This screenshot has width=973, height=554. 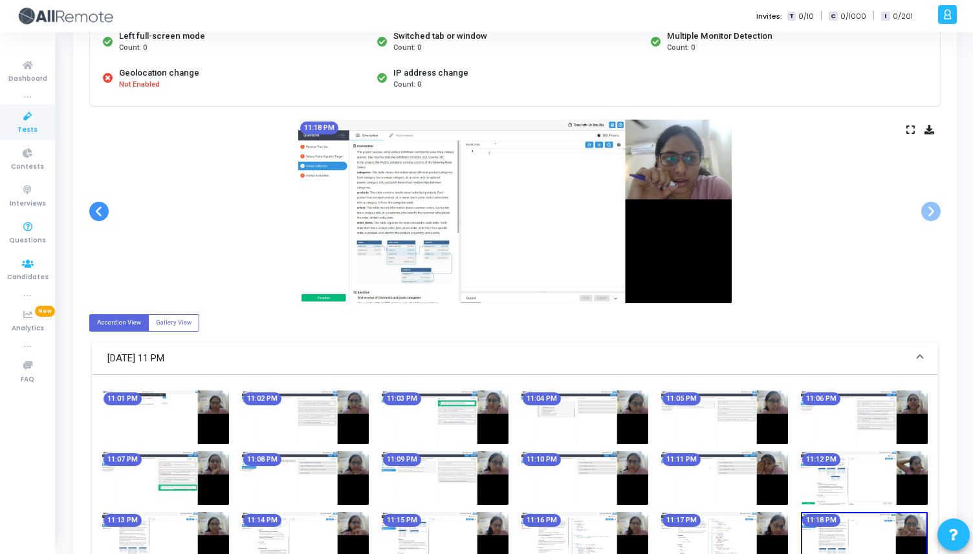 I want to click on span: New, so click(x=45, y=311).